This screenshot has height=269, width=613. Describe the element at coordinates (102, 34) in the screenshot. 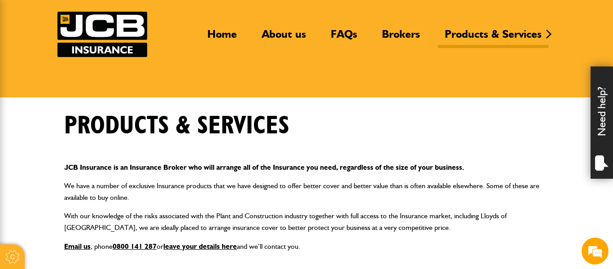

I see `img: JCB Insurance Services logo` at that location.